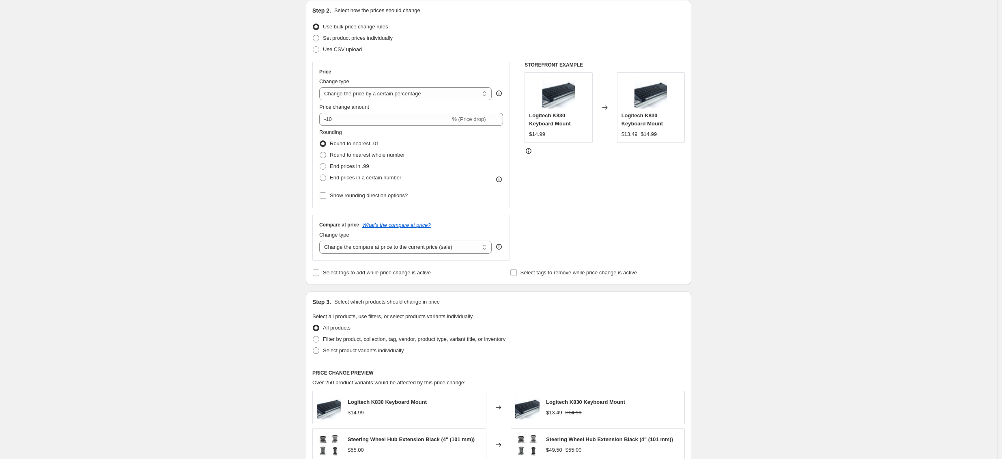 This screenshot has height=459, width=1002. I want to click on span: Over 250 product variants would be affected by this price change:, so click(389, 382).